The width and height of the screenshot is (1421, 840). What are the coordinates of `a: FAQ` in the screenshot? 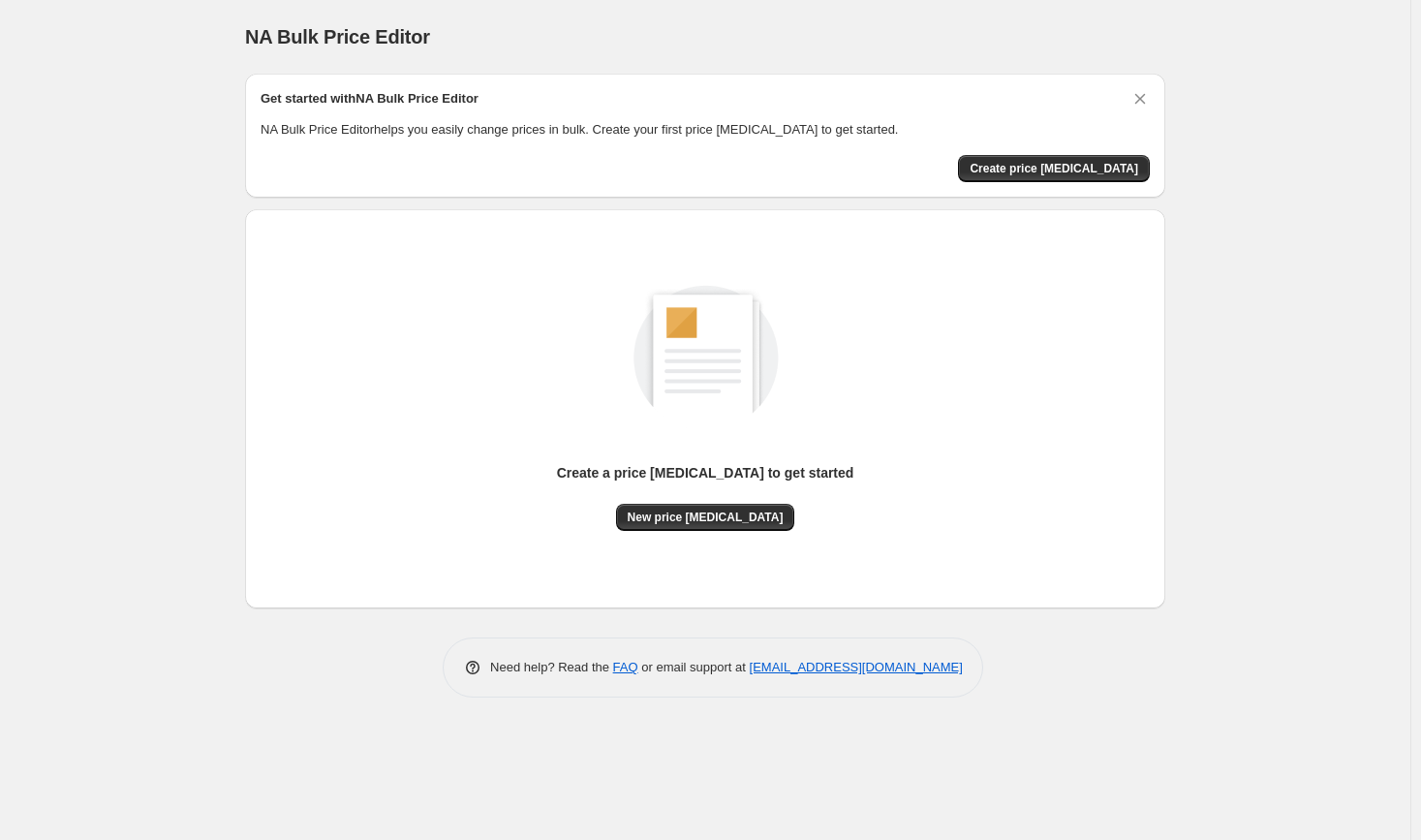 It's located at (626, 667).